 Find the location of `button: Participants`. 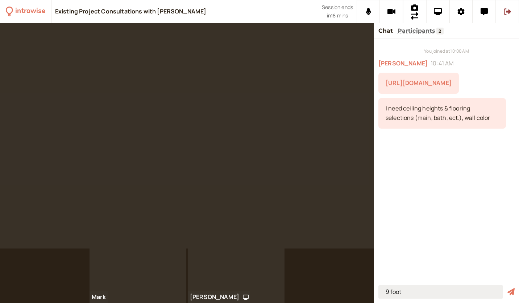

button: Participants is located at coordinates (417, 31).